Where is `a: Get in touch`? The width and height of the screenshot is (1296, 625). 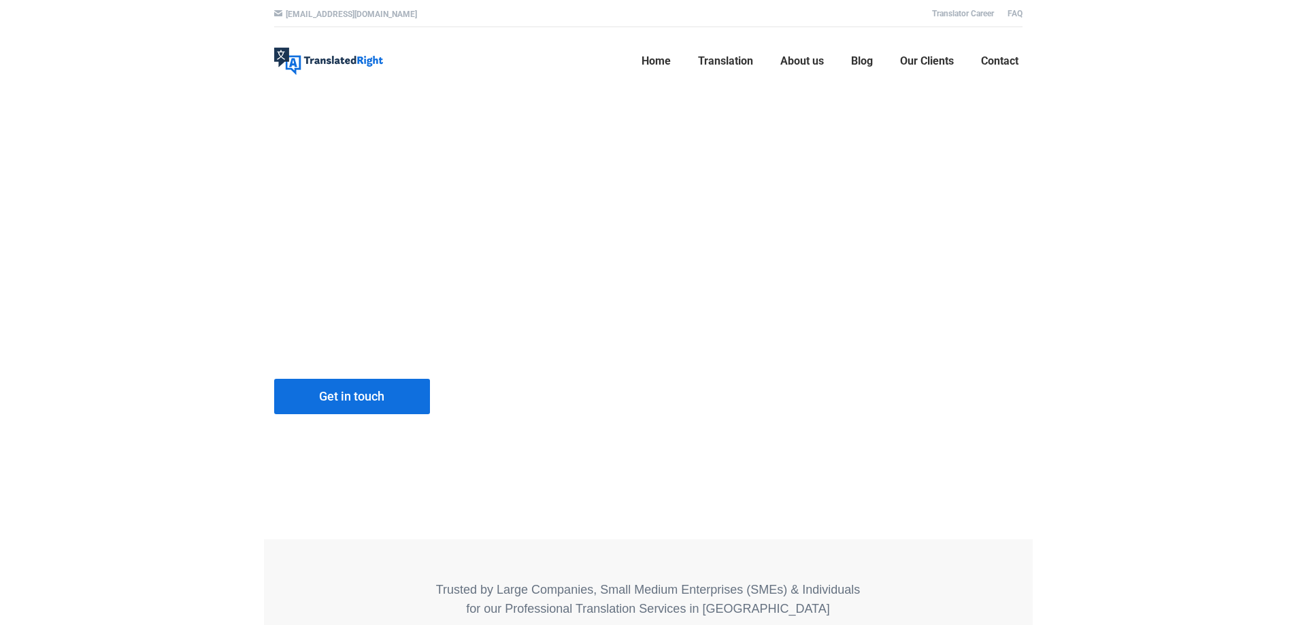 a: Get in touch is located at coordinates (352, 397).